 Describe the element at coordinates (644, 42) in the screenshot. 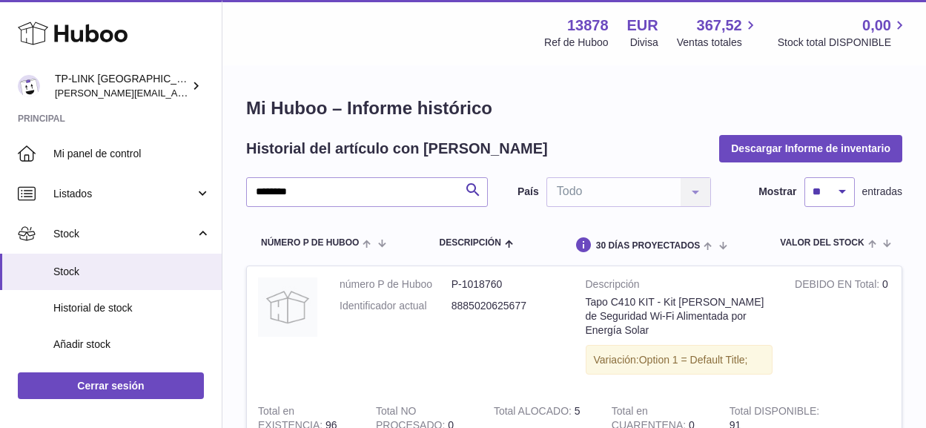

I see `div: Divisa` at that location.